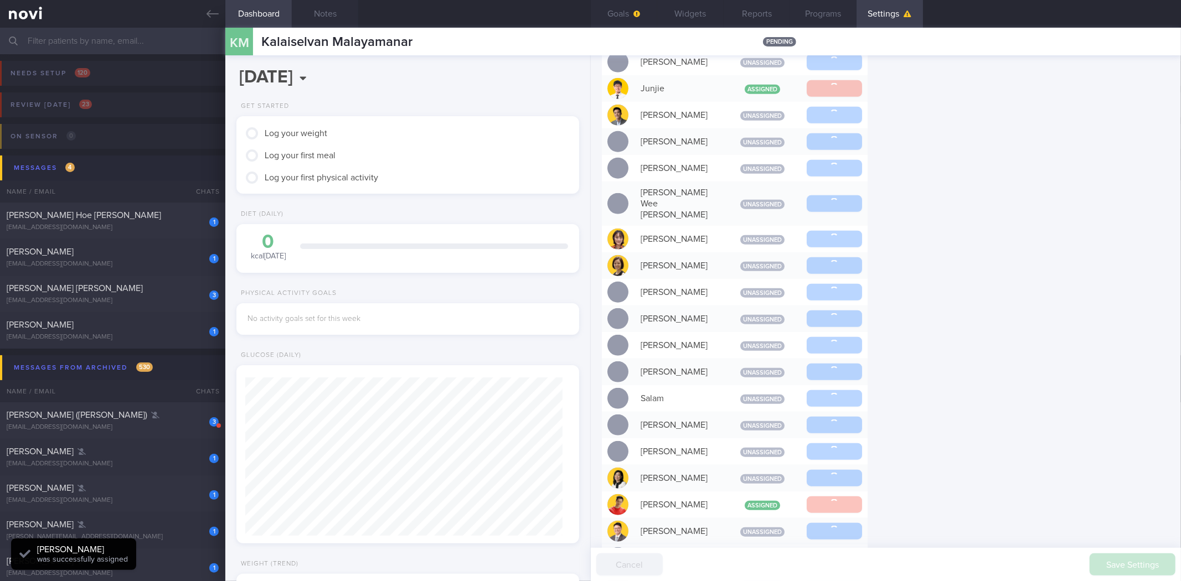  Describe the element at coordinates (239, 42) in the screenshot. I see `div: KM` at that location.